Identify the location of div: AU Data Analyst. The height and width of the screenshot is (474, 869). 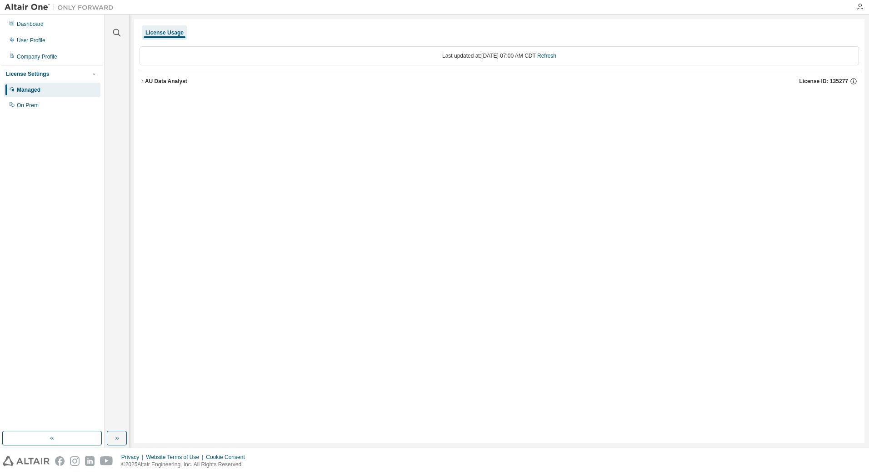
(166, 81).